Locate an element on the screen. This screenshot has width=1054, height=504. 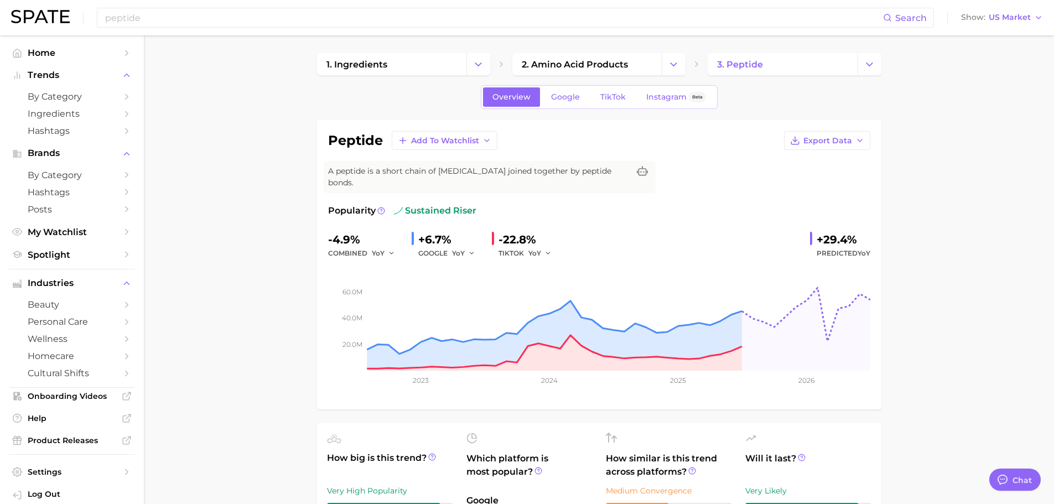
span: Trends is located at coordinates (72, 75).